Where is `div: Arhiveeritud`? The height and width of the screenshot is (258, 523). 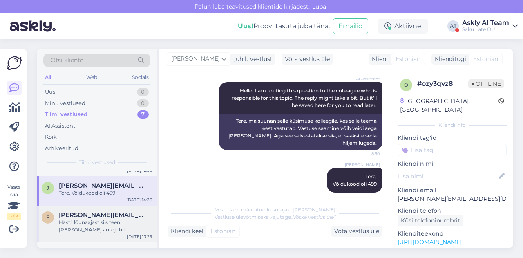 div: Arhiveeritud is located at coordinates (62, 148).